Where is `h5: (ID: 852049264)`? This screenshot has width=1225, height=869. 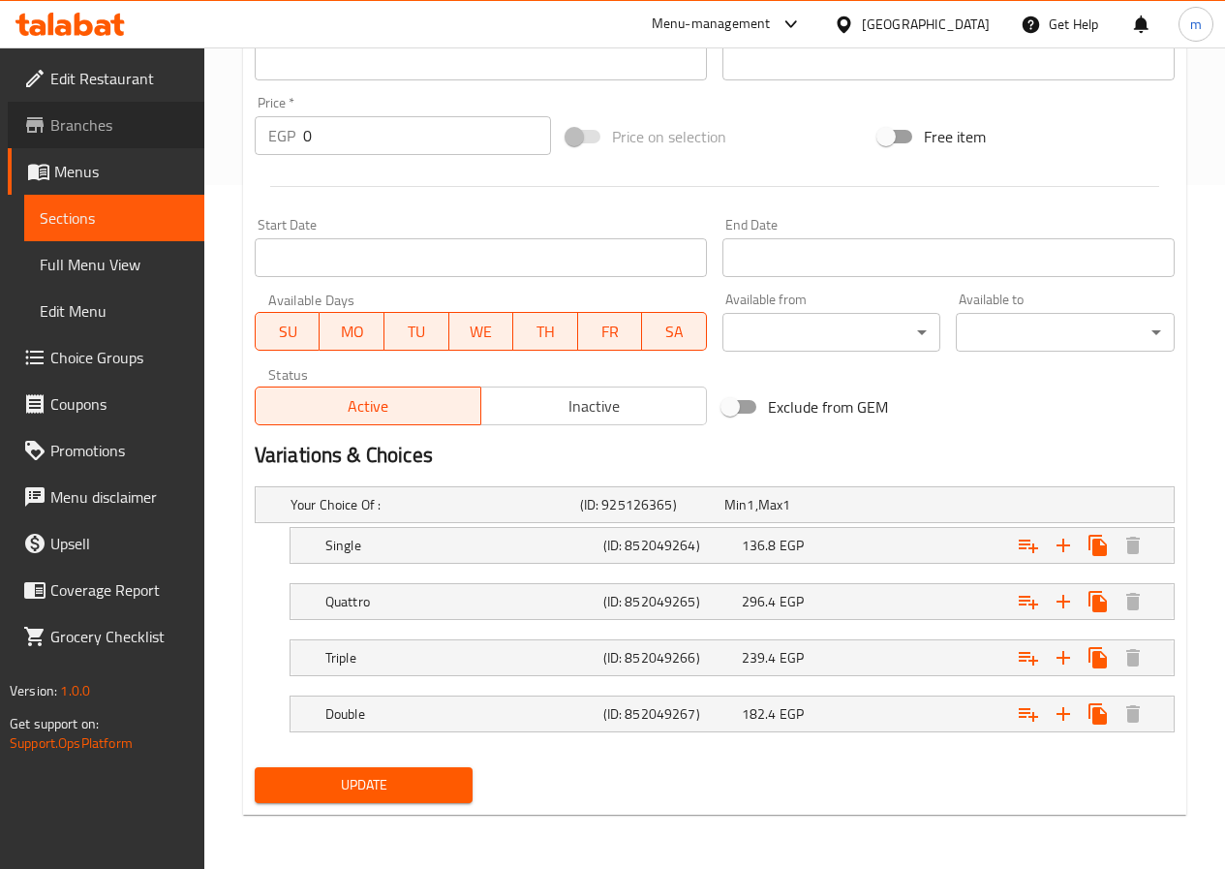
h5: (ID: 852049264) is located at coordinates (668, 545).